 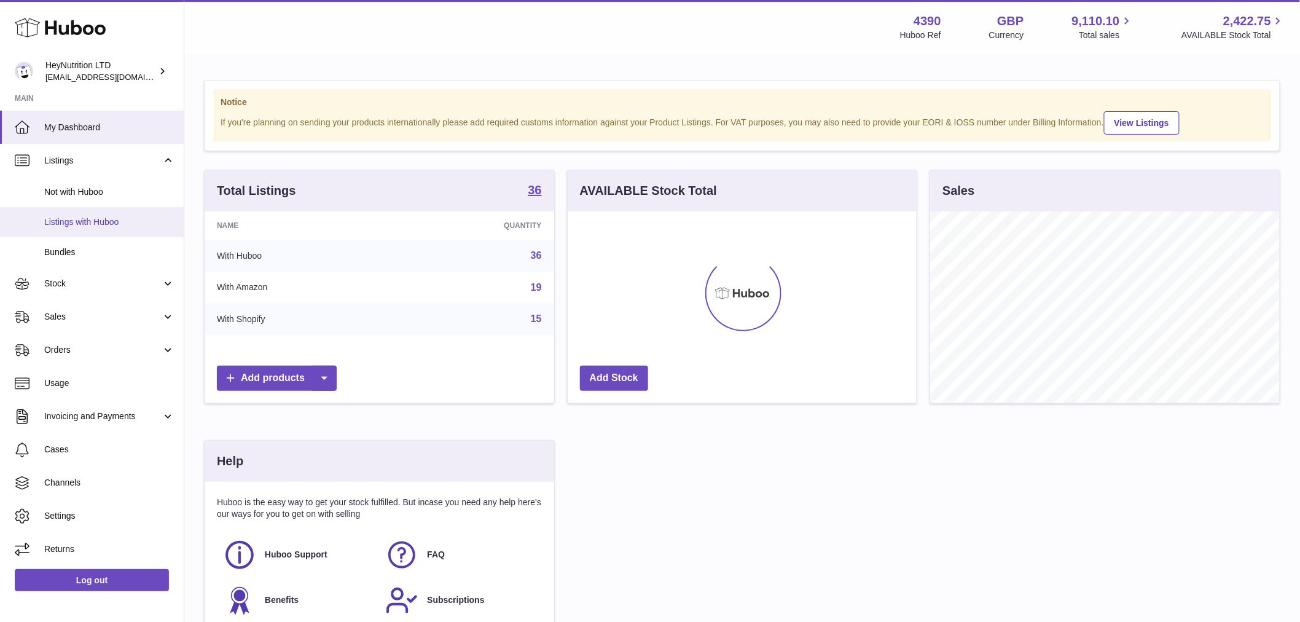 What do you see at coordinates (256, 190) in the screenshot?
I see `h3: Total Listings` at bounding box center [256, 190].